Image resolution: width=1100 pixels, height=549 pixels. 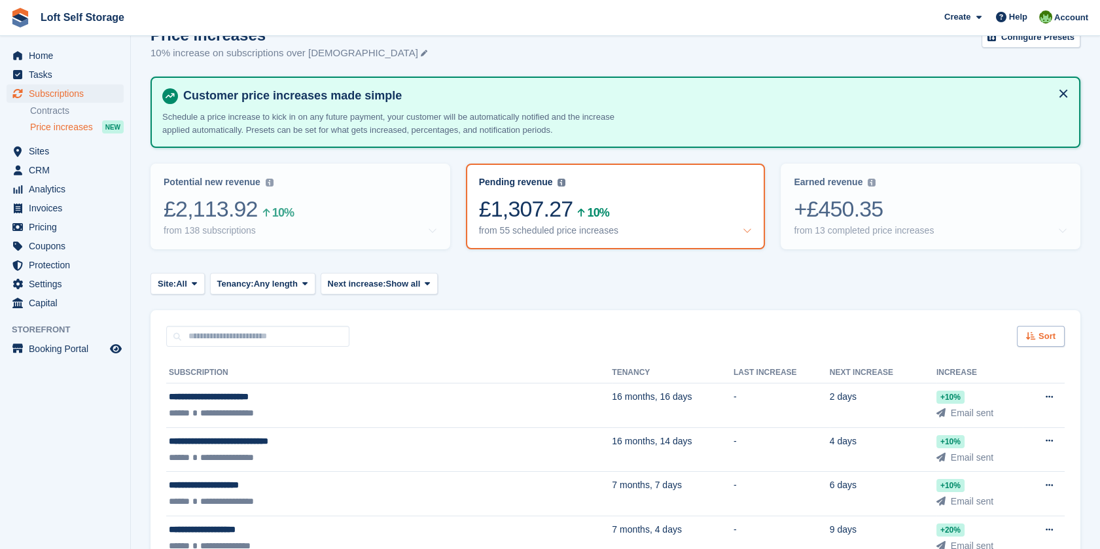 I want to click on div: from 13 completed price increases, so click(x=864, y=230).